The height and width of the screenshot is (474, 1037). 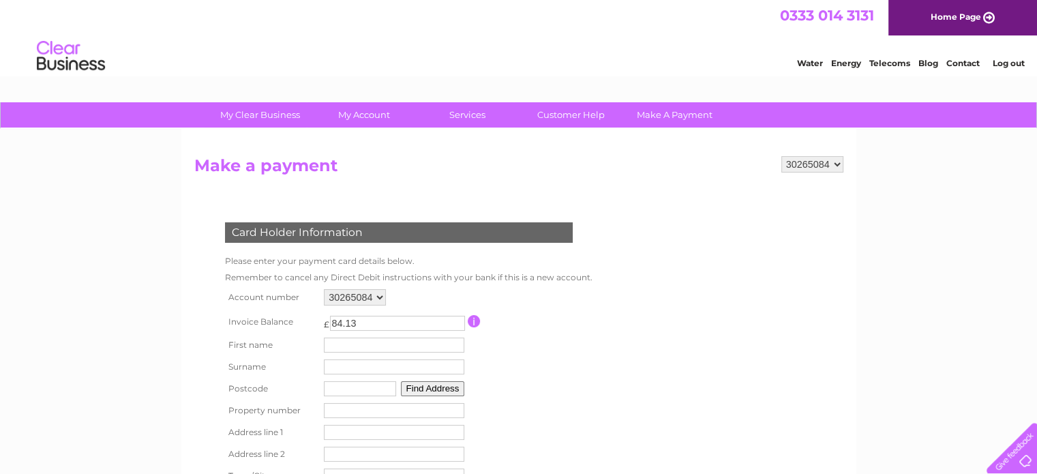 What do you see at coordinates (827, 15) in the screenshot?
I see `span: 0333 014 3131` at bounding box center [827, 15].